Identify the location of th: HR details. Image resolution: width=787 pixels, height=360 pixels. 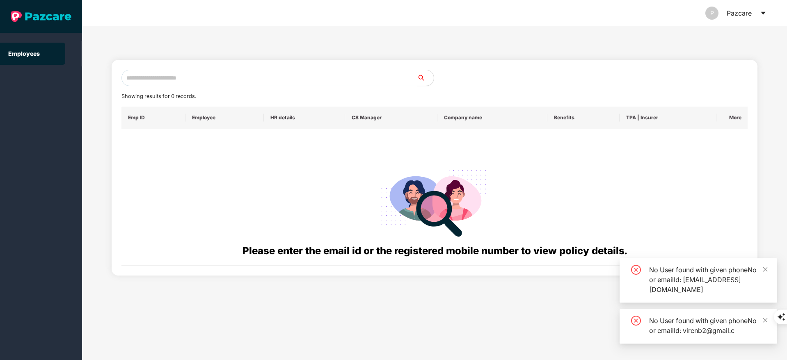
(304, 118).